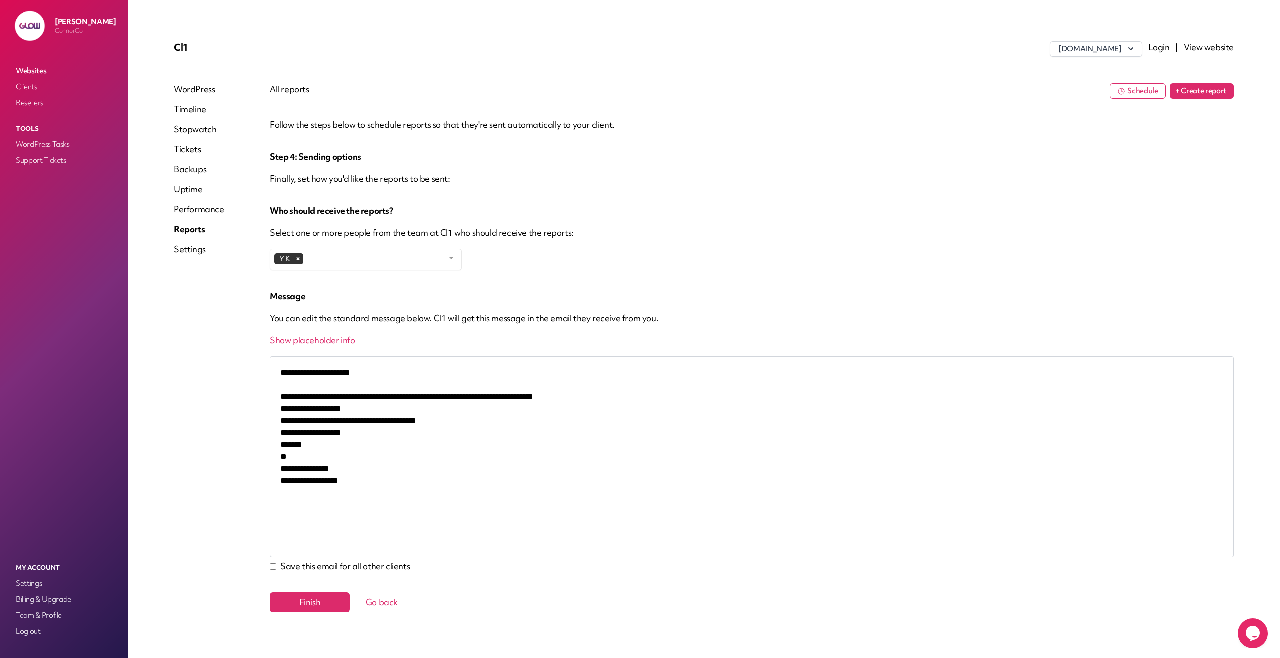 The width and height of the screenshot is (1280, 658). I want to click on a: Backups, so click(199, 169).